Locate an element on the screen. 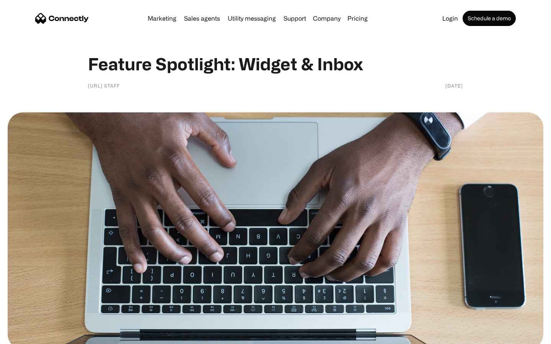  a: Sales agents is located at coordinates (202, 18).